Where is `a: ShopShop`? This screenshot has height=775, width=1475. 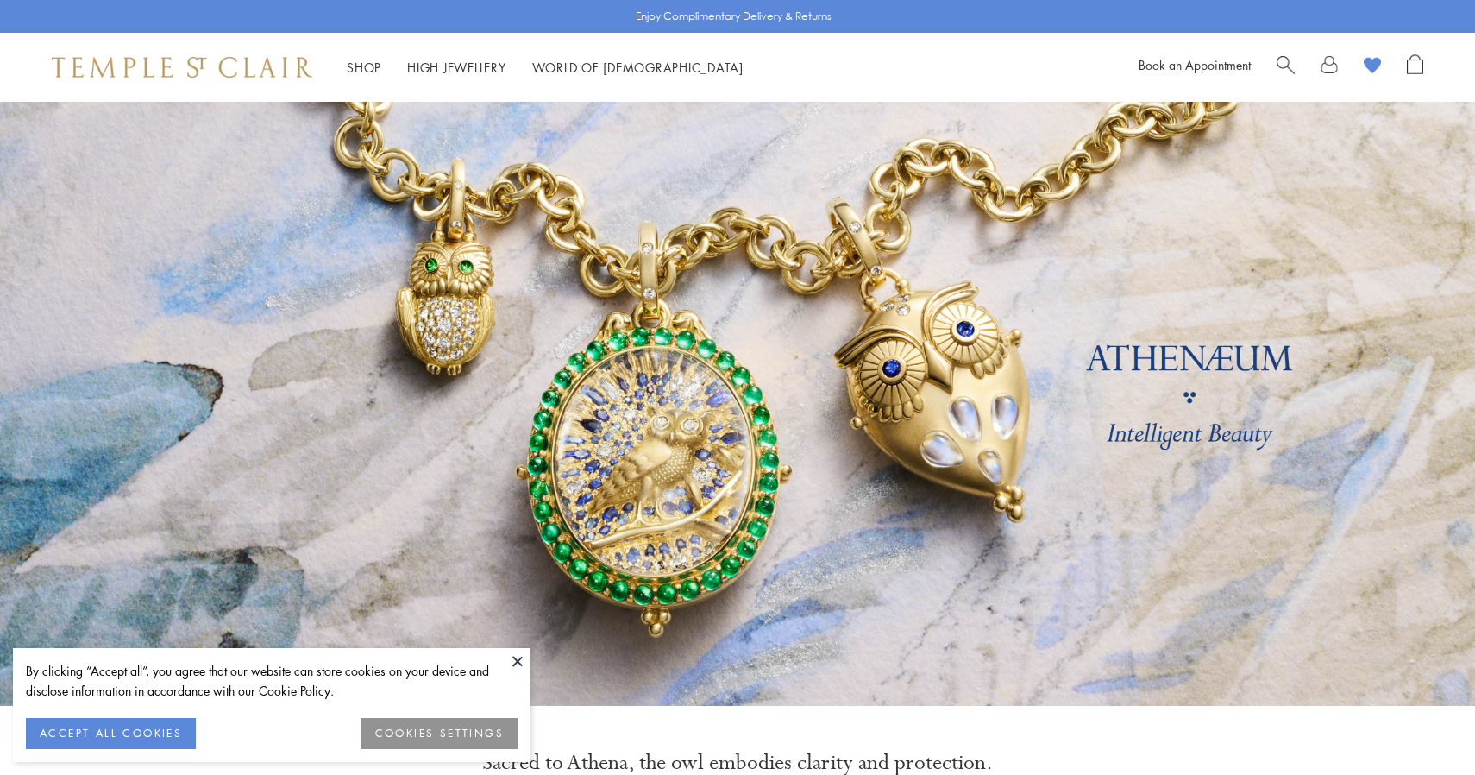 a: ShopShop is located at coordinates (364, 67).